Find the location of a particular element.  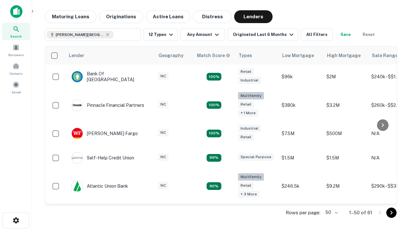

div: Sale Range is located at coordinates (384, 55).